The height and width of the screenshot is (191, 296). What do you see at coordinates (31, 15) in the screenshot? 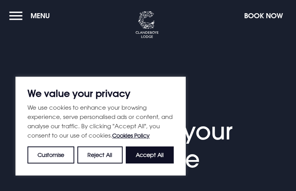
I see `button: Menu` at bounding box center [31, 15].